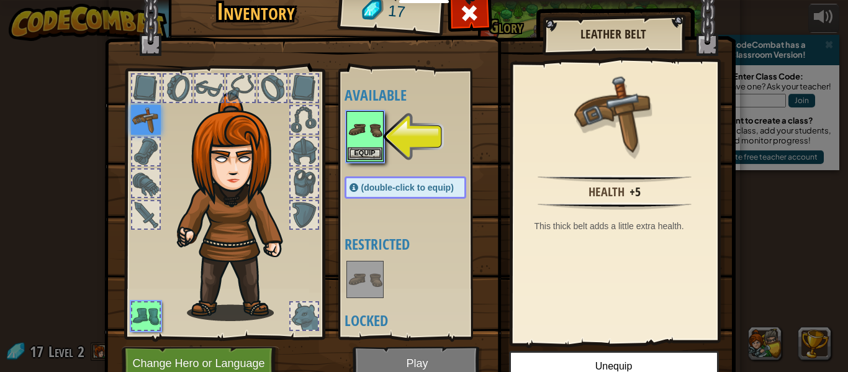 This screenshot has height=372, width=848. What do you see at coordinates (618, 226) in the screenshot?
I see `div: This thick belt adds a little extra health.` at bounding box center [618, 226].